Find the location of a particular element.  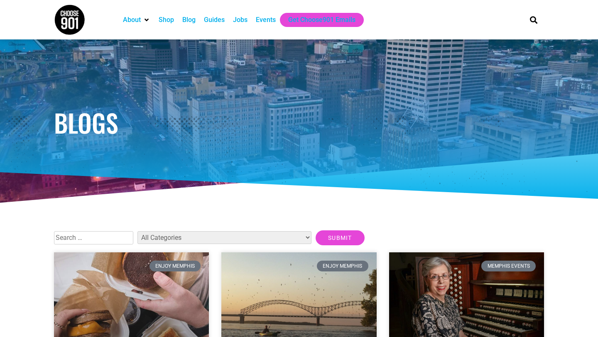

nav: Main nav is located at coordinates (317, 20).